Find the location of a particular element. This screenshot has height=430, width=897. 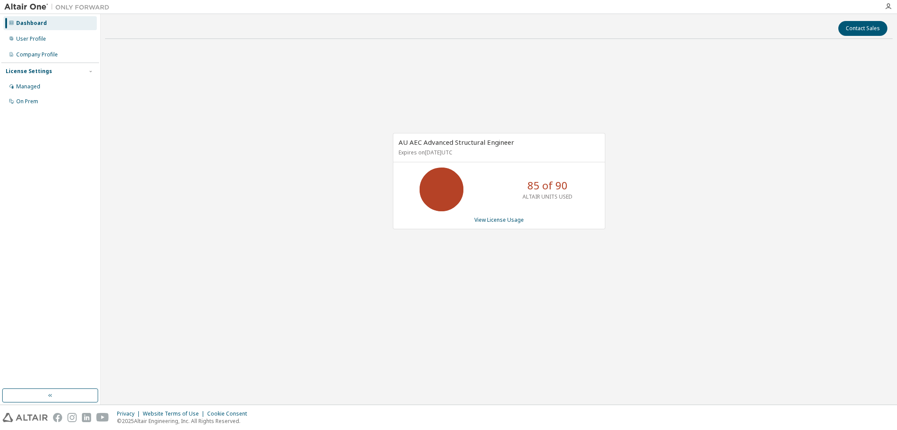

img: youtube.svg is located at coordinates (102, 418).